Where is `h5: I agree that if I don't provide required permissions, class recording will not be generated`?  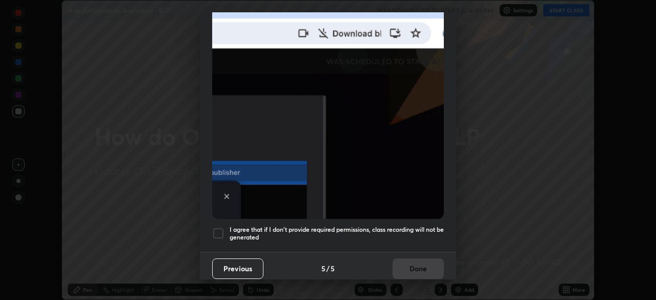
h5: I agree that if I don't provide required permissions, class recording will not be generated is located at coordinates (337, 233).